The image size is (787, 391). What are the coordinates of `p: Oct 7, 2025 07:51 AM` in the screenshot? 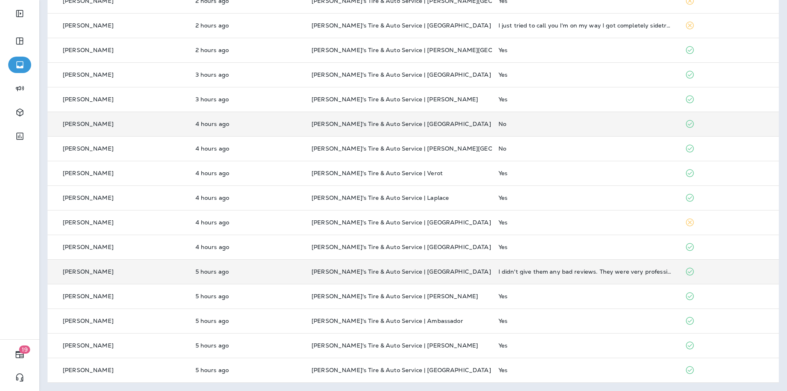 It's located at (247, 222).